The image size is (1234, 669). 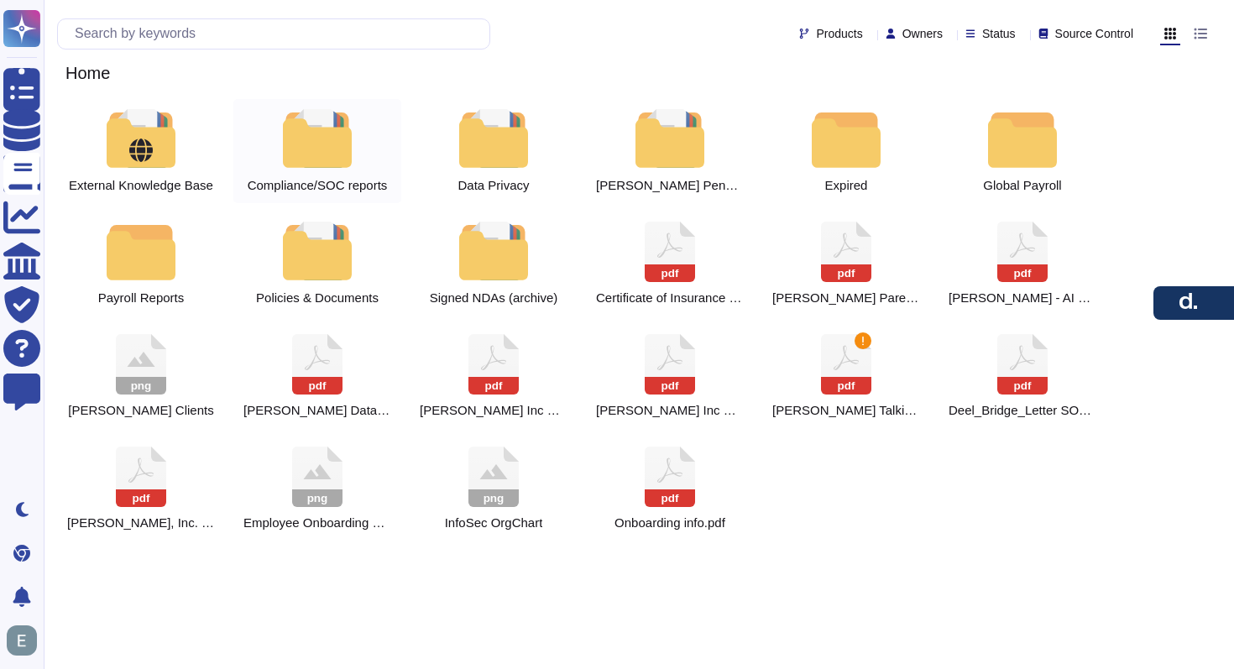 I want to click on span: Deel - Organization Chart .pptx.pdf, so click(x=846, y=298).